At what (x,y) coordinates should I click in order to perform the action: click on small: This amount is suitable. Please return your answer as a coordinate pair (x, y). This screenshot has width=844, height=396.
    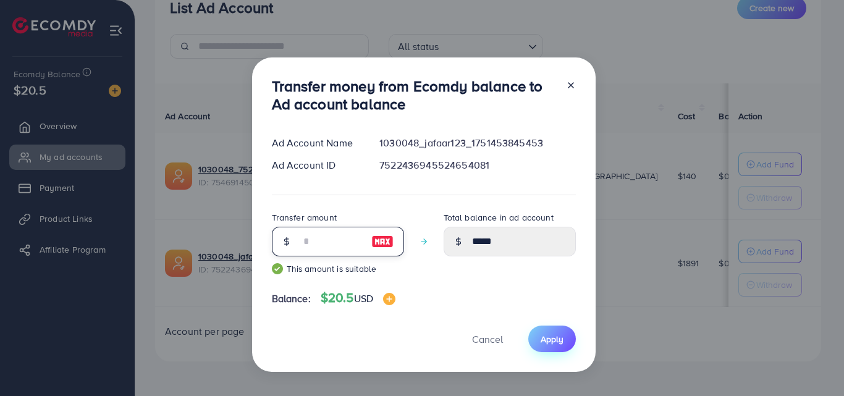
    Looking at the image, I should click on (338, 269).